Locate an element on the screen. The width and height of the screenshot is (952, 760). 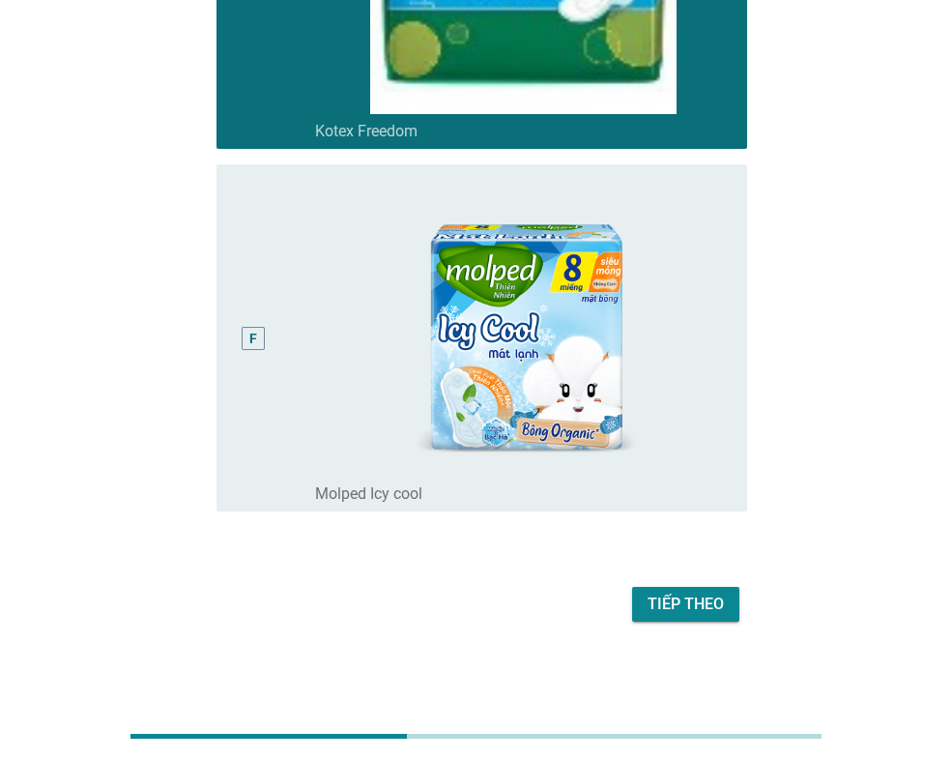
button: Tiếp theo is located at coordinates (685, 604).